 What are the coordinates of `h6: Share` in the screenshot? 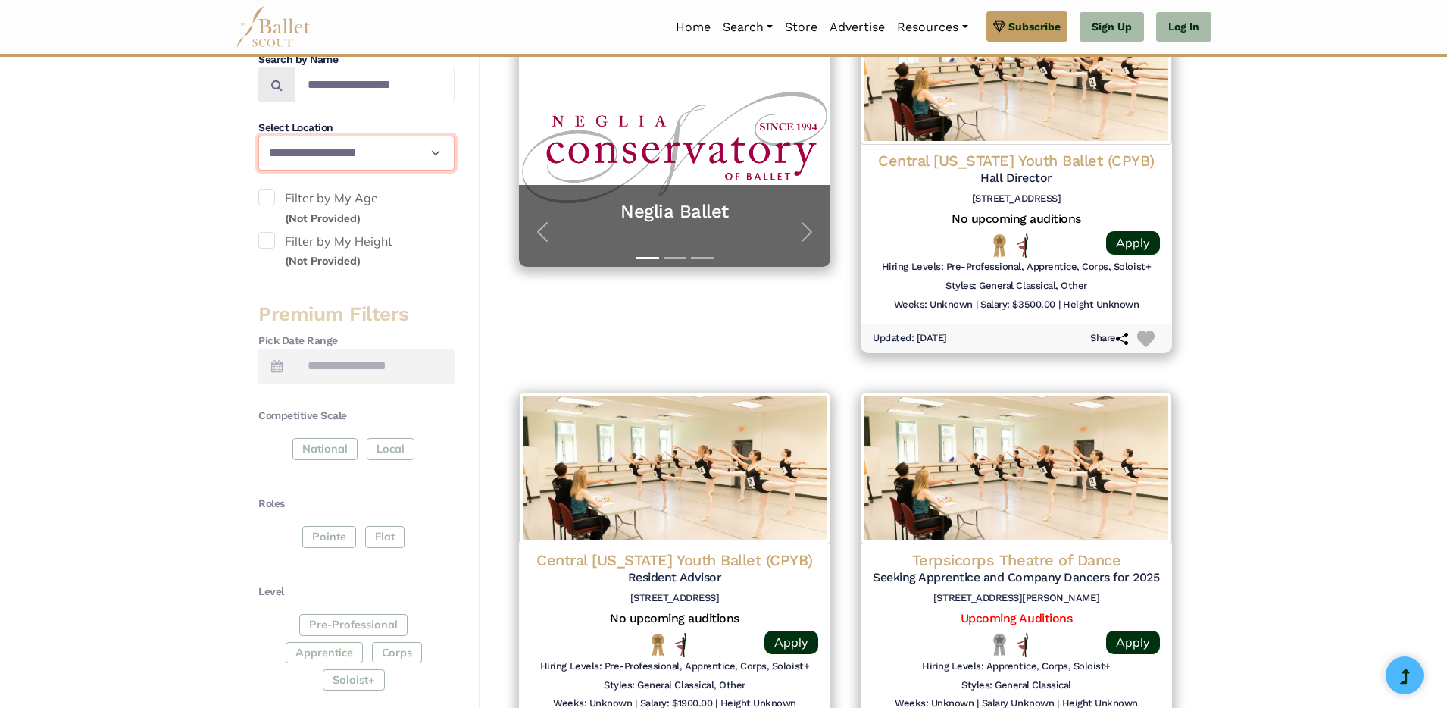 It's located at (1109, 338).